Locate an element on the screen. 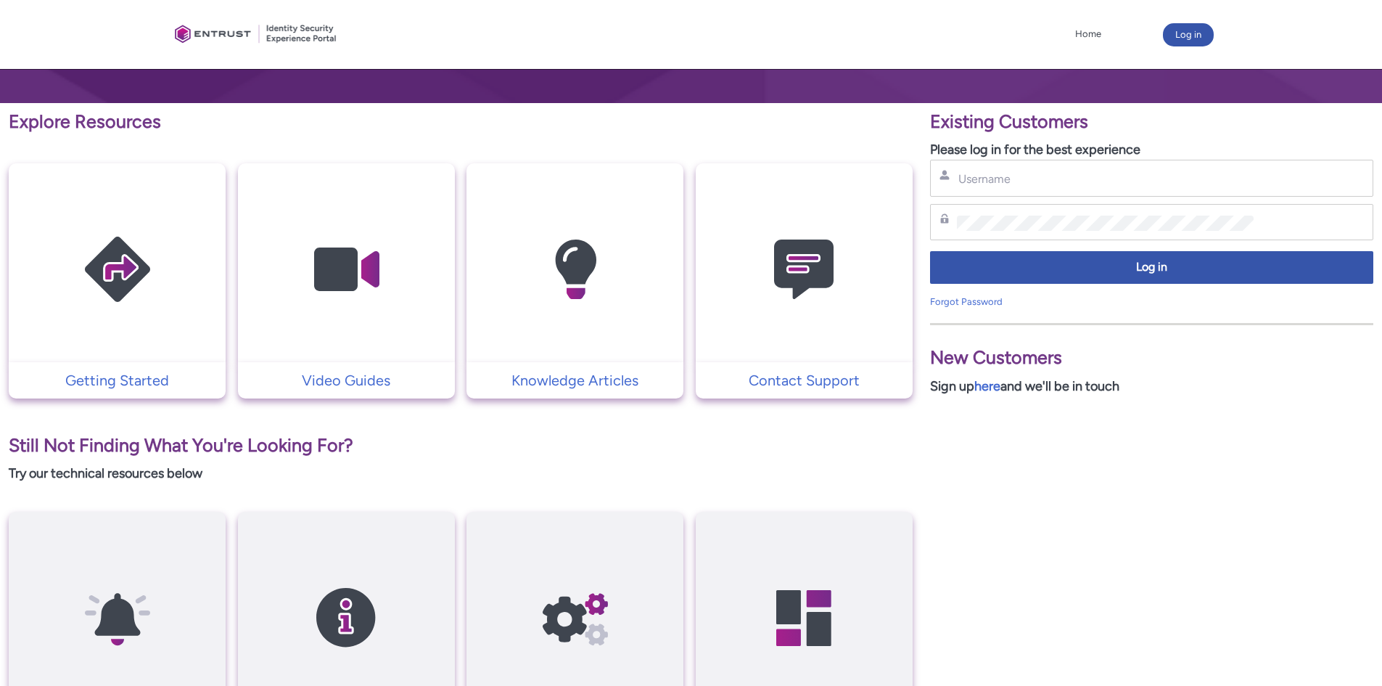  input: Username is located at coordinates (1105, 178).